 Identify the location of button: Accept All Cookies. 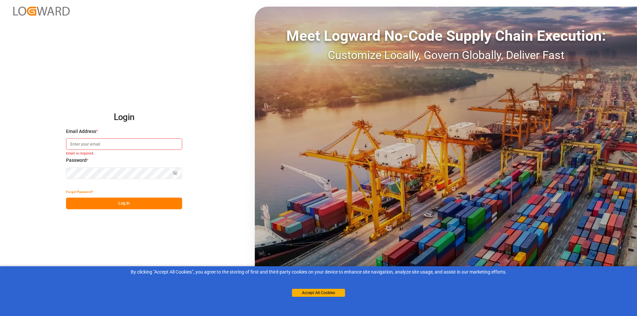
(319, 293).